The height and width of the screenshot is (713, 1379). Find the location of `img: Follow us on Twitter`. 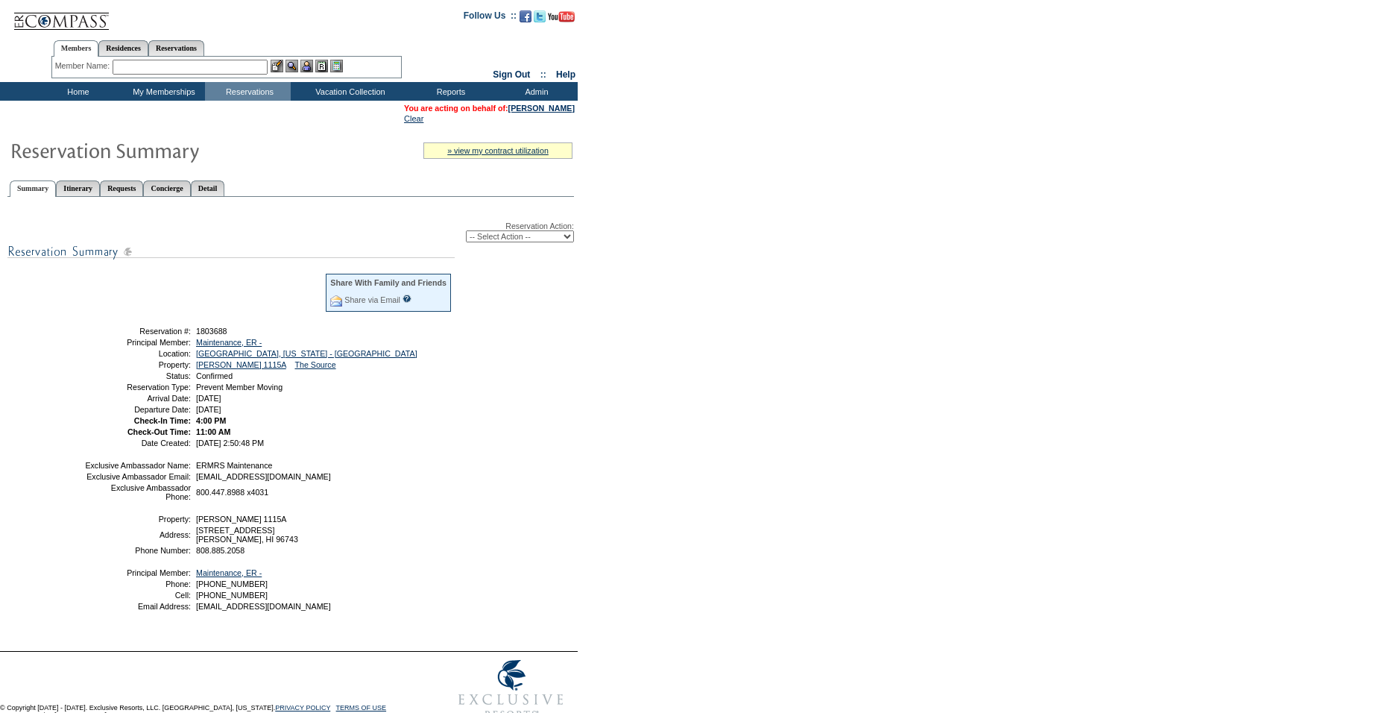

img: Follow us on Twitter is located at coordinates (540, 16).